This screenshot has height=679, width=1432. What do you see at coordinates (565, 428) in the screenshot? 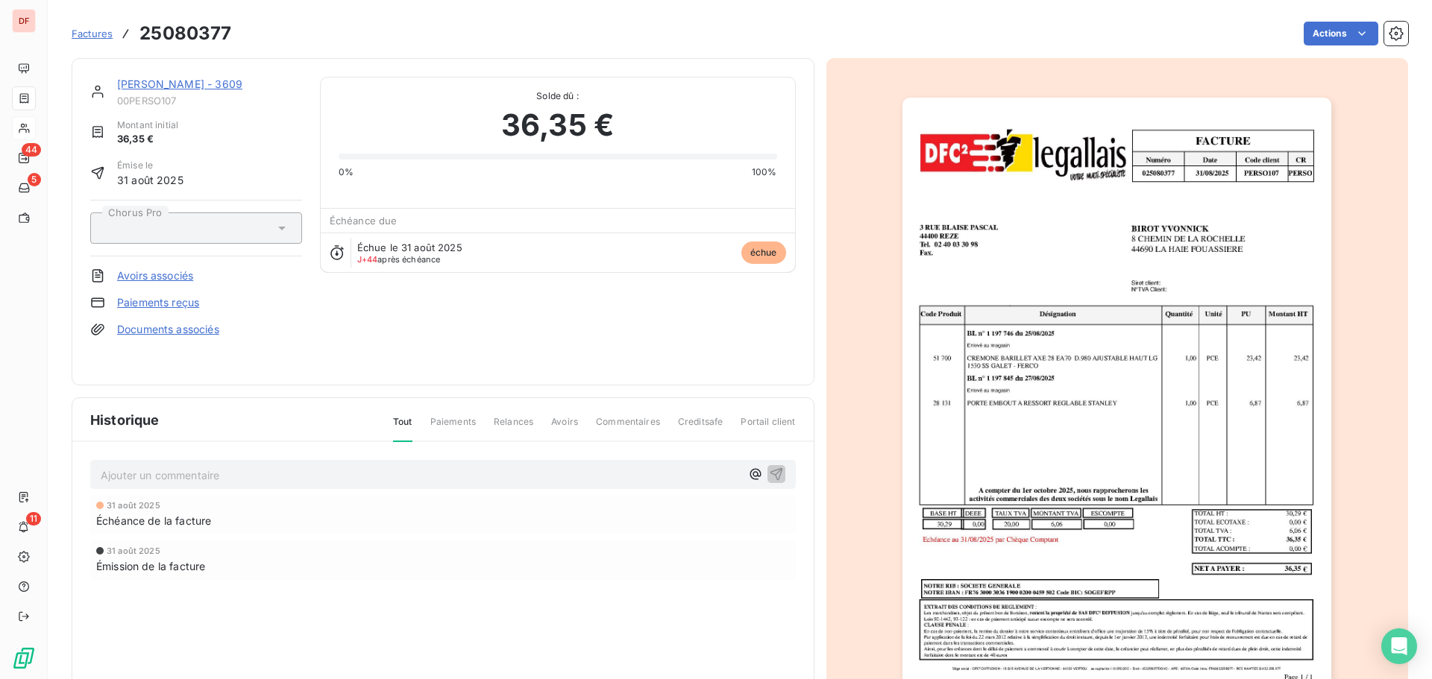
I see `span: Avoirs` at bounding box center [565, 428].